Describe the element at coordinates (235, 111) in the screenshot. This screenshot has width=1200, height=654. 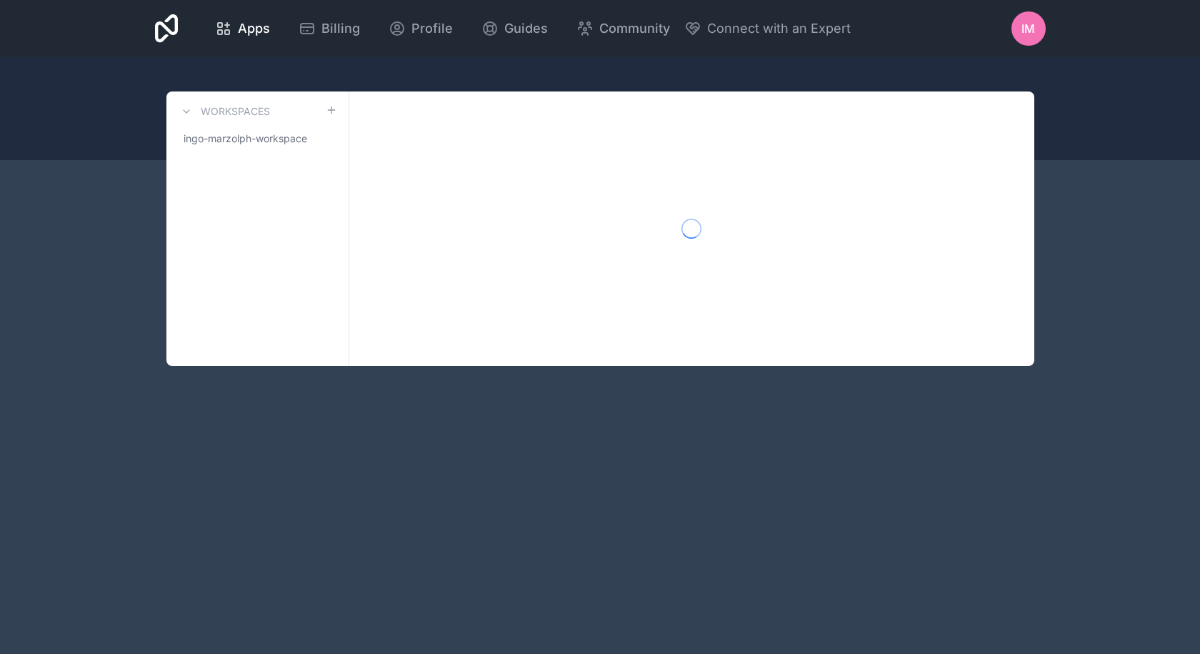
I see `h3: Workspaces` at that location.